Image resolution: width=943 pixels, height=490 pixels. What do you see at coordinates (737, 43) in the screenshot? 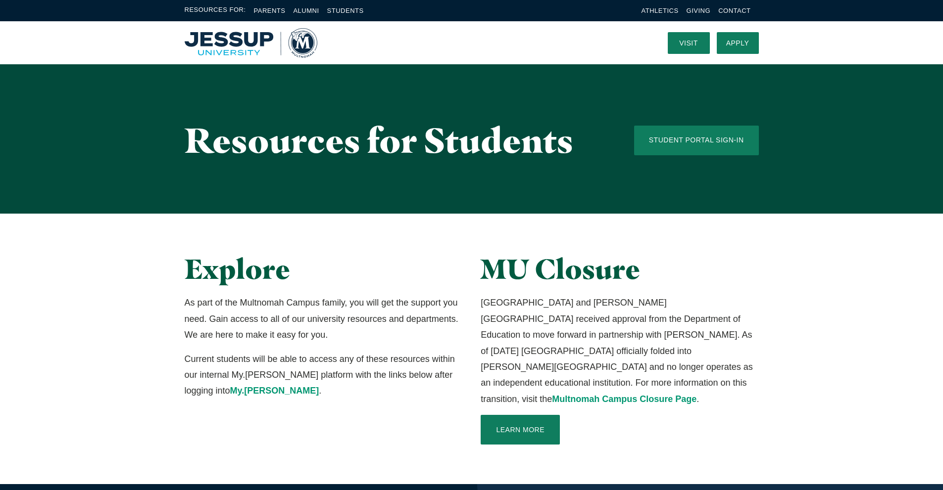
I see `a: Apply` at bounding box center [737, 43].